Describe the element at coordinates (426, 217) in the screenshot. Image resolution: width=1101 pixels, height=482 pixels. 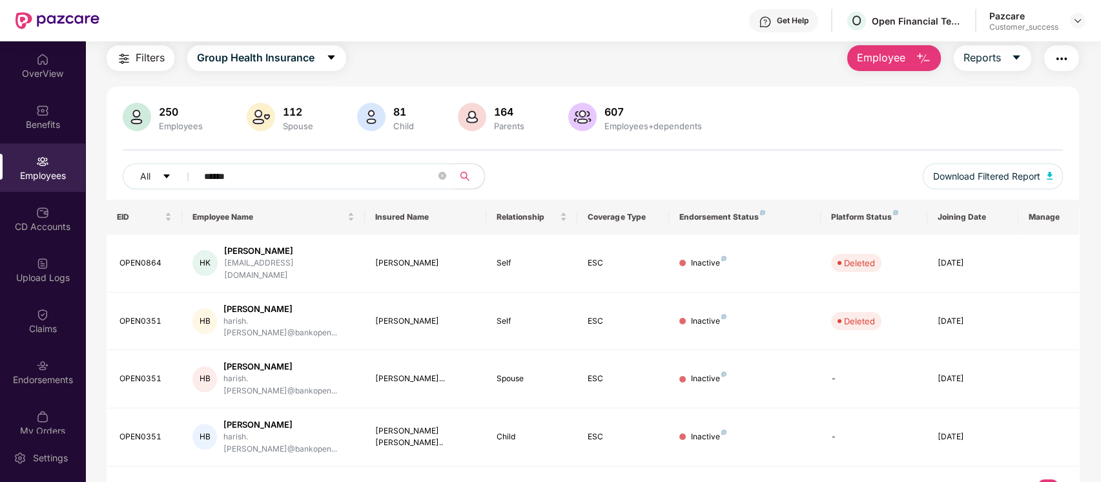
I see `th: Insured Name` at that location.